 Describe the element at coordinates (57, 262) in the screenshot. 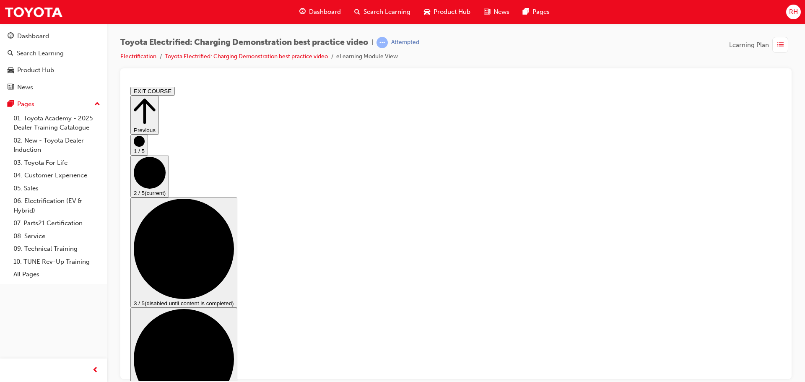

I see `a: 10. TUNE Rev-Up Training` at that location.